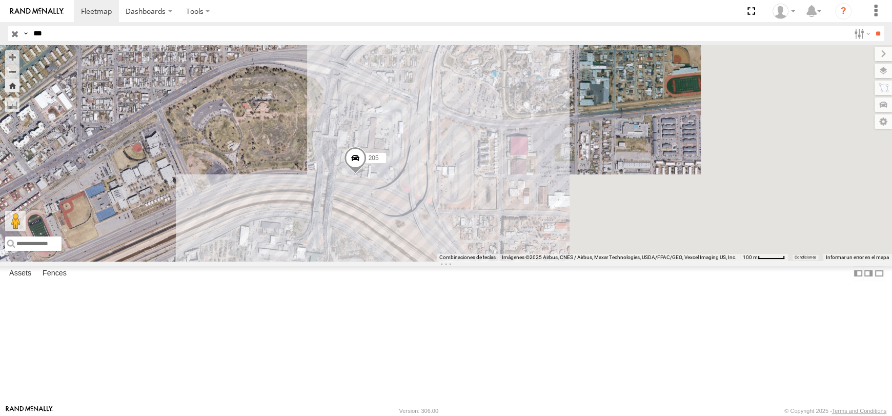 This screenshot has width=892, height=416. I want to click on a: Condiciones (se abre en una nueva pestaña), so click(805, 257).